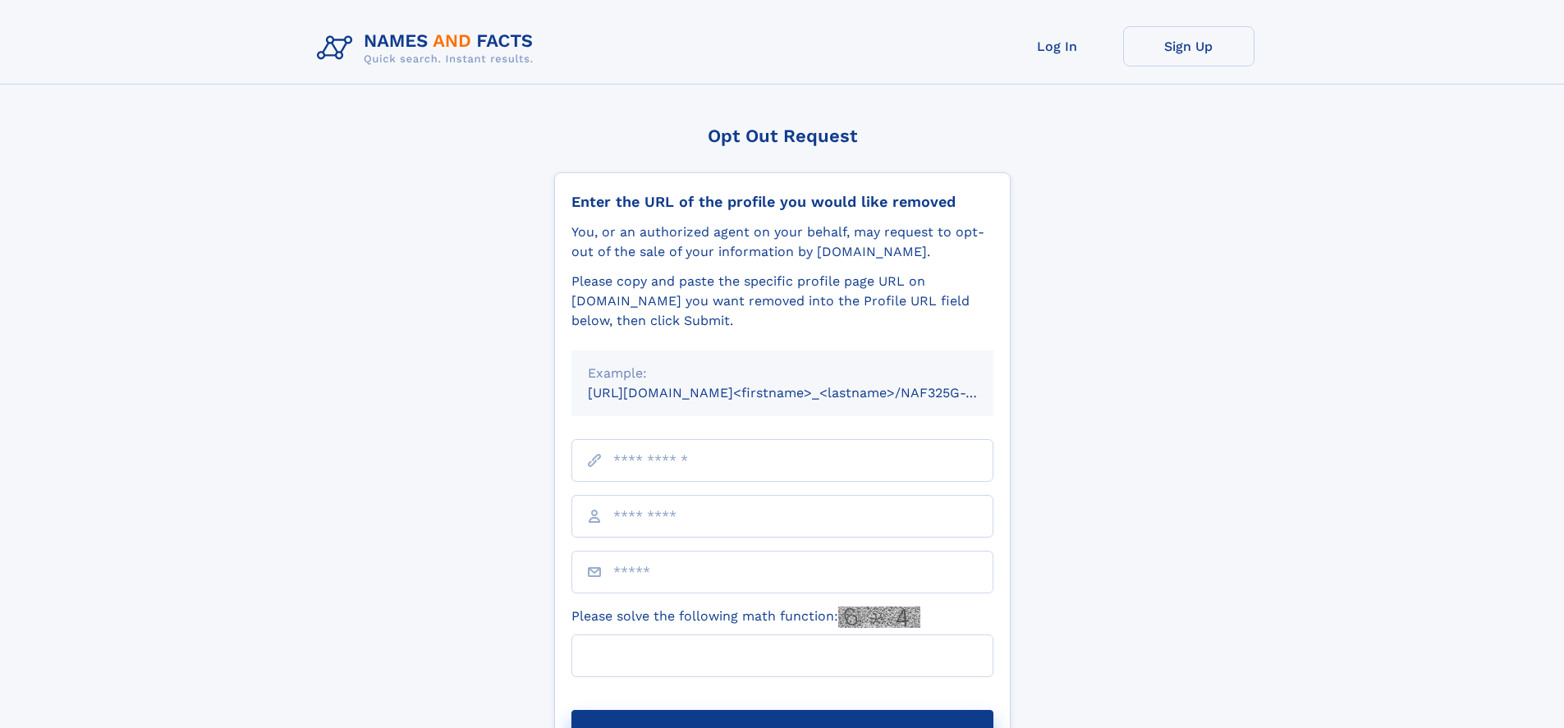  What do you see at coordinates (1057, 46) in the screenshot?
I see `a: Log In` at bounding box center [1057, 46].